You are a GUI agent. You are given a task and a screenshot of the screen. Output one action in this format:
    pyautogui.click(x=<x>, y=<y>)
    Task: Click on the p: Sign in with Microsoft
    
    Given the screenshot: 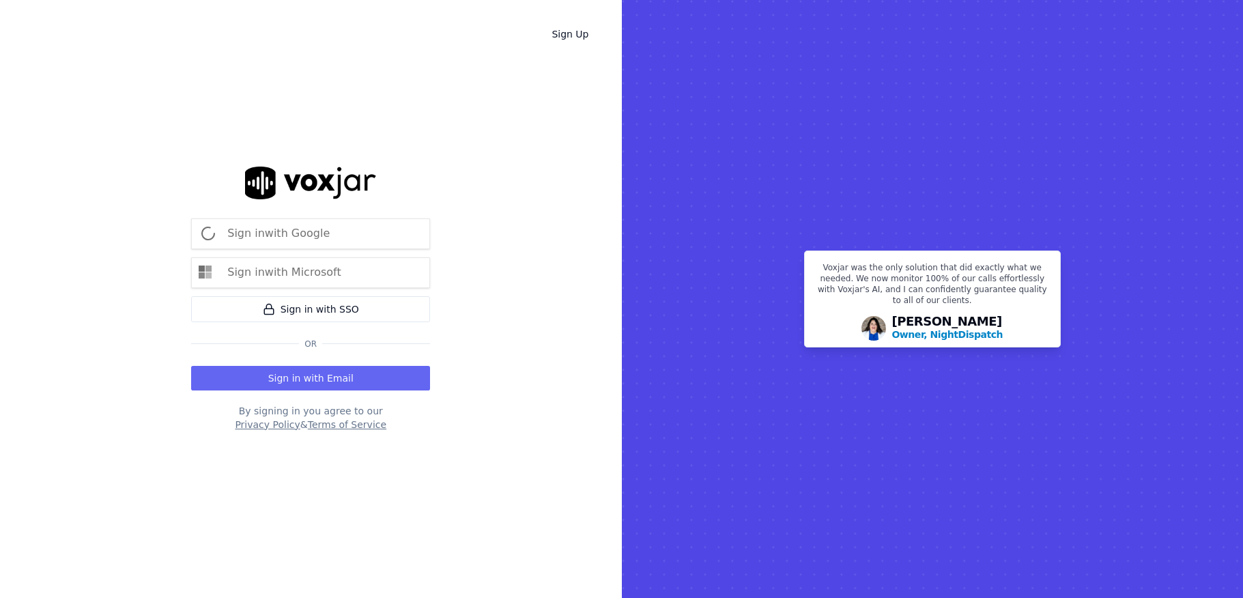 What is the action you would take?
    pyautogui.click(x=284, y=272)
    